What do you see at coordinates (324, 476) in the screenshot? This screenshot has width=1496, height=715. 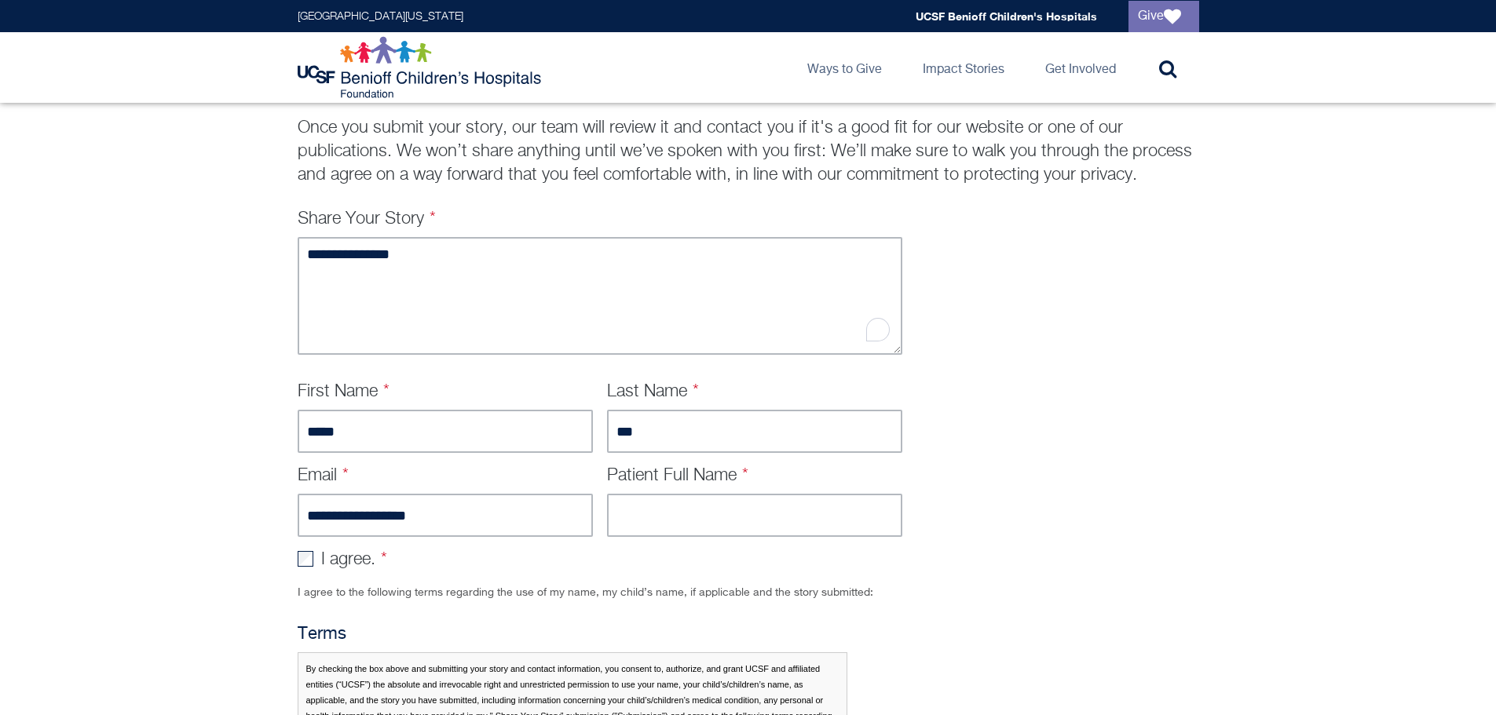 I see `label: Email` at bounding box center [324, 476].